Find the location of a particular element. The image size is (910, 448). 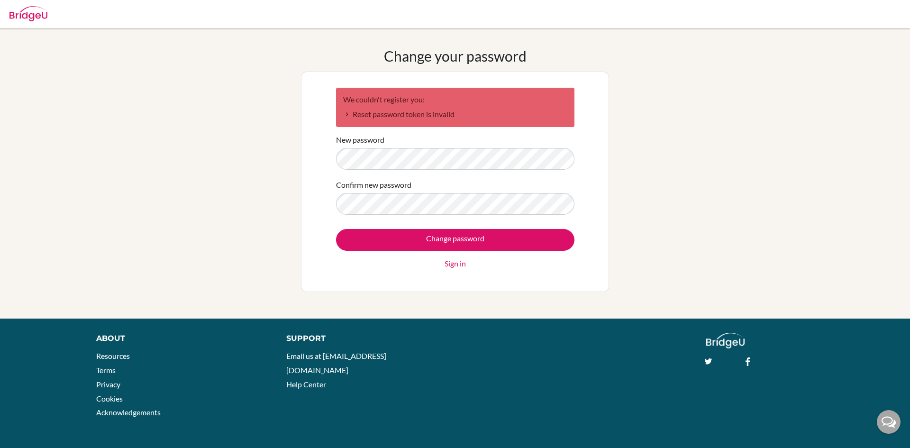

a: Cookies is located at coordinates (109, 398).